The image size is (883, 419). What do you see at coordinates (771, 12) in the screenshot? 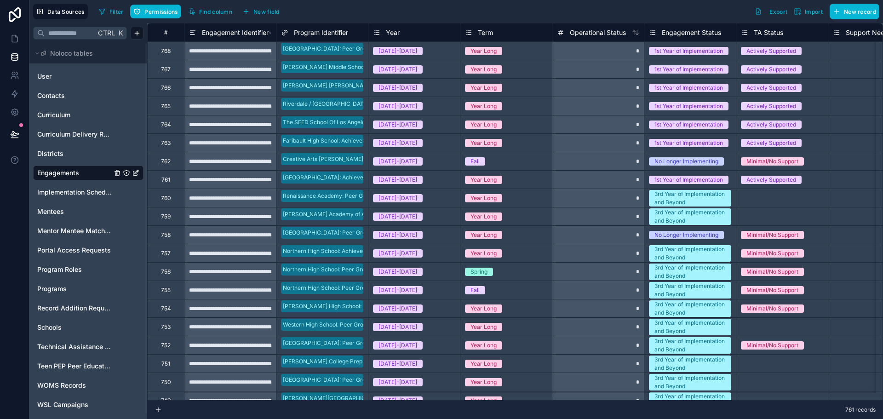
I see `button: Export` at bounding box center [771, 12].